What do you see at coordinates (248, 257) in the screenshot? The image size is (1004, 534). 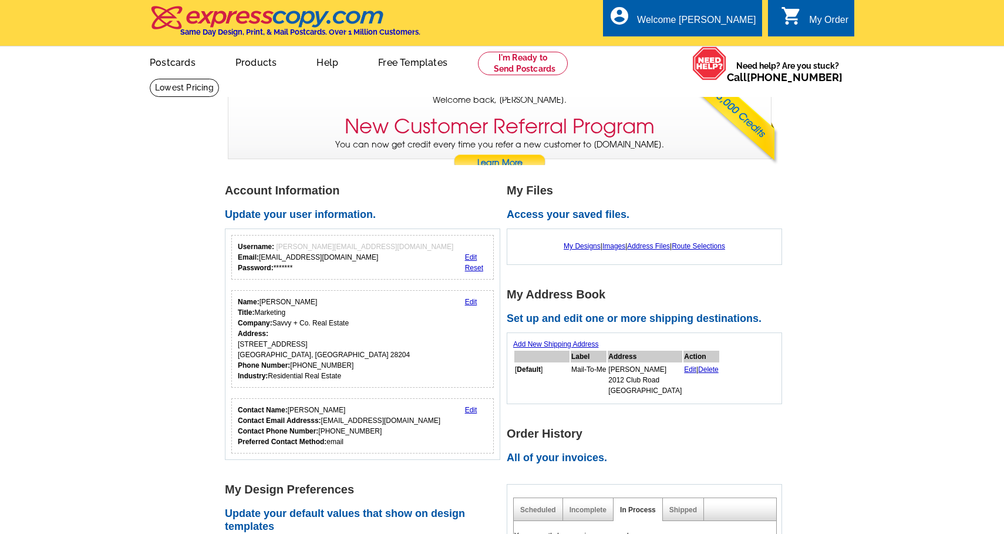 I see `strong: Email:` at bounding box center [248, 257].